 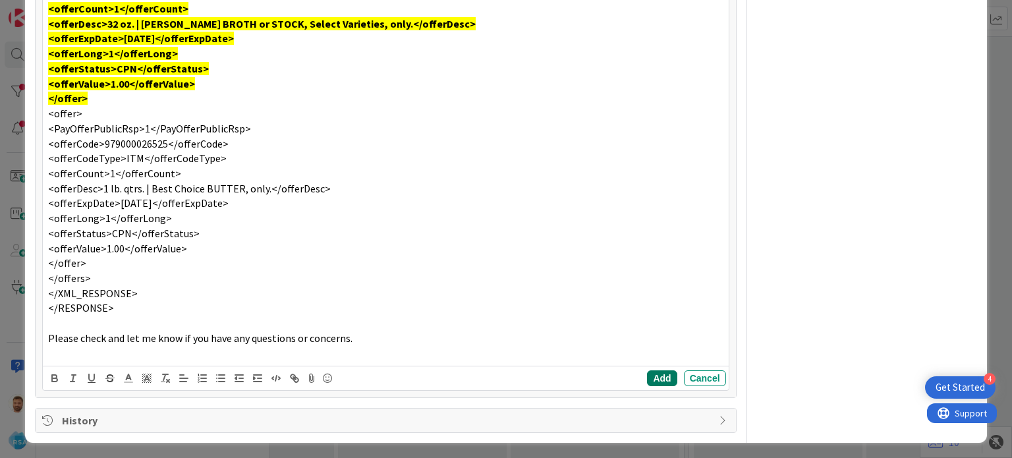 What do you see at coordinates (124, 233) in the screenshot?
I see `span: <offerStatus>CPN</offerStatus>` at bounding box center [124, 233].